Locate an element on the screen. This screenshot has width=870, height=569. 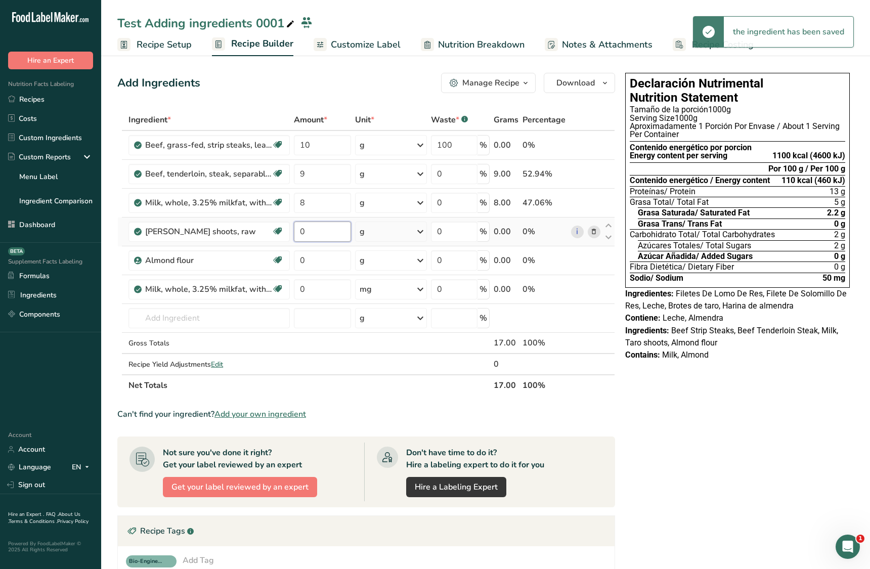
button: Hire an Expert is located at coordinates (51, 60).